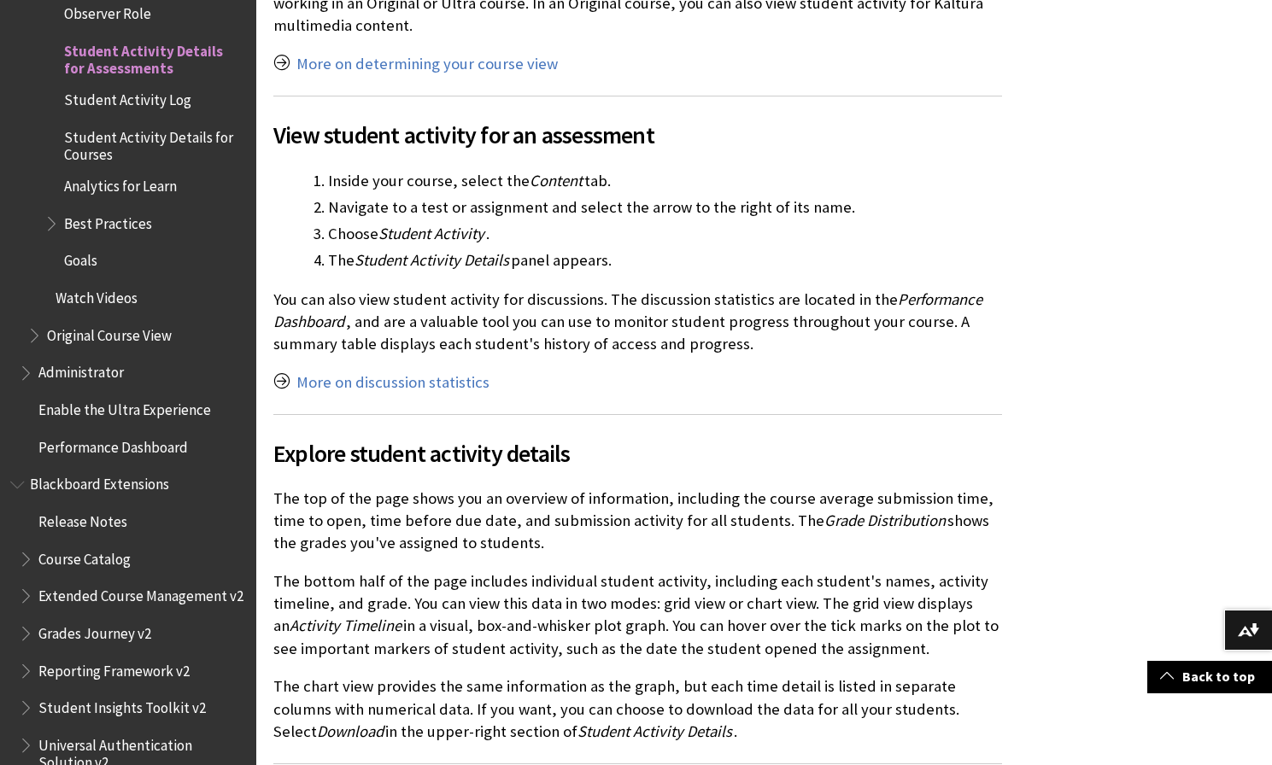  Describe the element at coordinates (109, 332) in the screenshot. I see `span: Original Course View` at that location.